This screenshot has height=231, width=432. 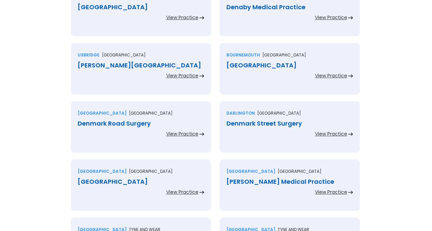 What do you see at coordinates (289, 7) in the screenshot?
I see `div: Denaby Medical Practice` at bounding box center [289, 7].